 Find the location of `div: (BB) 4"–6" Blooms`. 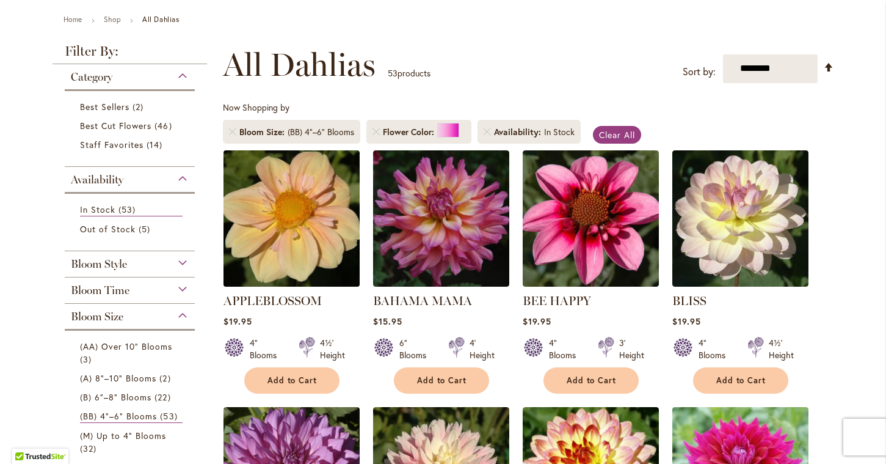

div: (BB) 4"–6" Blooms is located at coordinates (321, 132).